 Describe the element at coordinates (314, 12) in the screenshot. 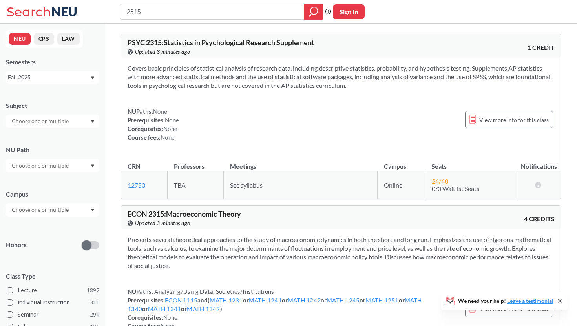

I see `div: magnifying glass` at that location.